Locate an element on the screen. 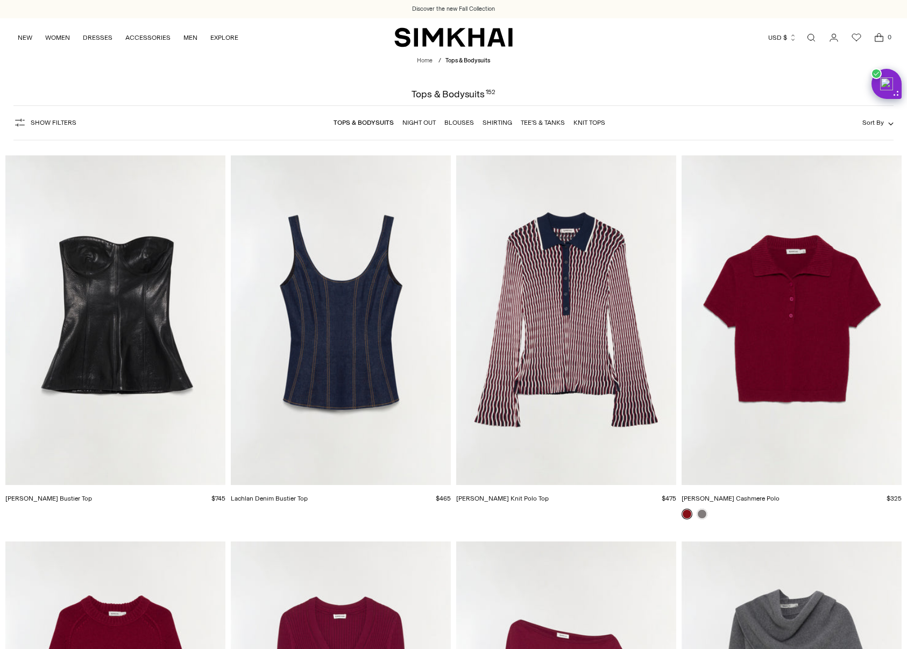 This screenshot has height=649, width=907. a: Colleen Knit Polo Top is located at coordinates (566, 321).